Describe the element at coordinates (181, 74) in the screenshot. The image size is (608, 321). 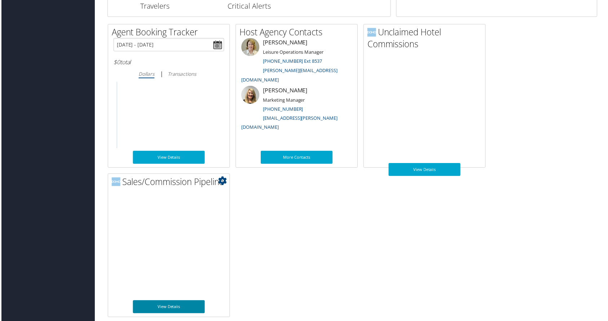
I see `i: Transactions` at that location.